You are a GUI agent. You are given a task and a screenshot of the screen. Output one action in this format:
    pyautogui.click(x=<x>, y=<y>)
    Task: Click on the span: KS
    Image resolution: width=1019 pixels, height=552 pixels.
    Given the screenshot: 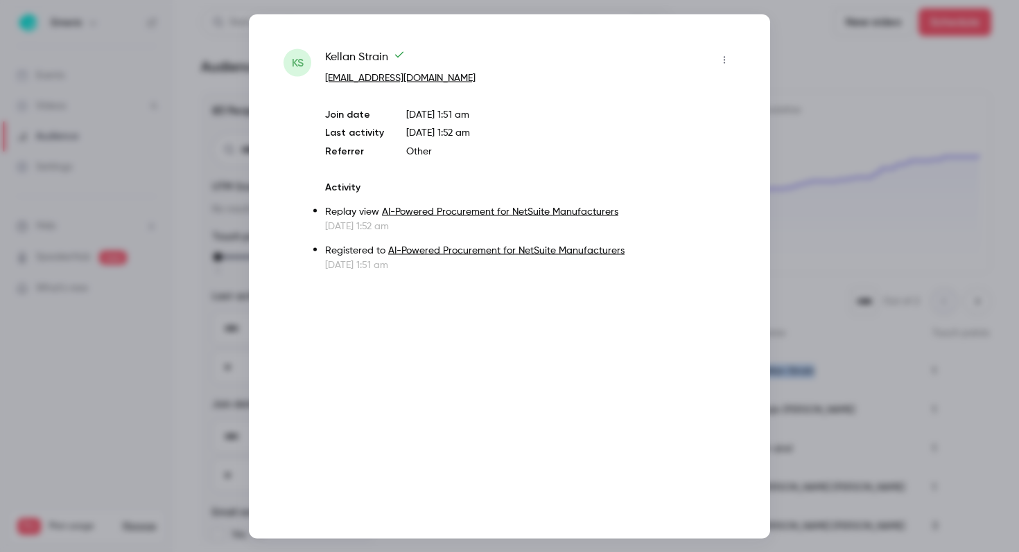 What is the action you would take?
    pyautogui.click(x=297, y=62)
    